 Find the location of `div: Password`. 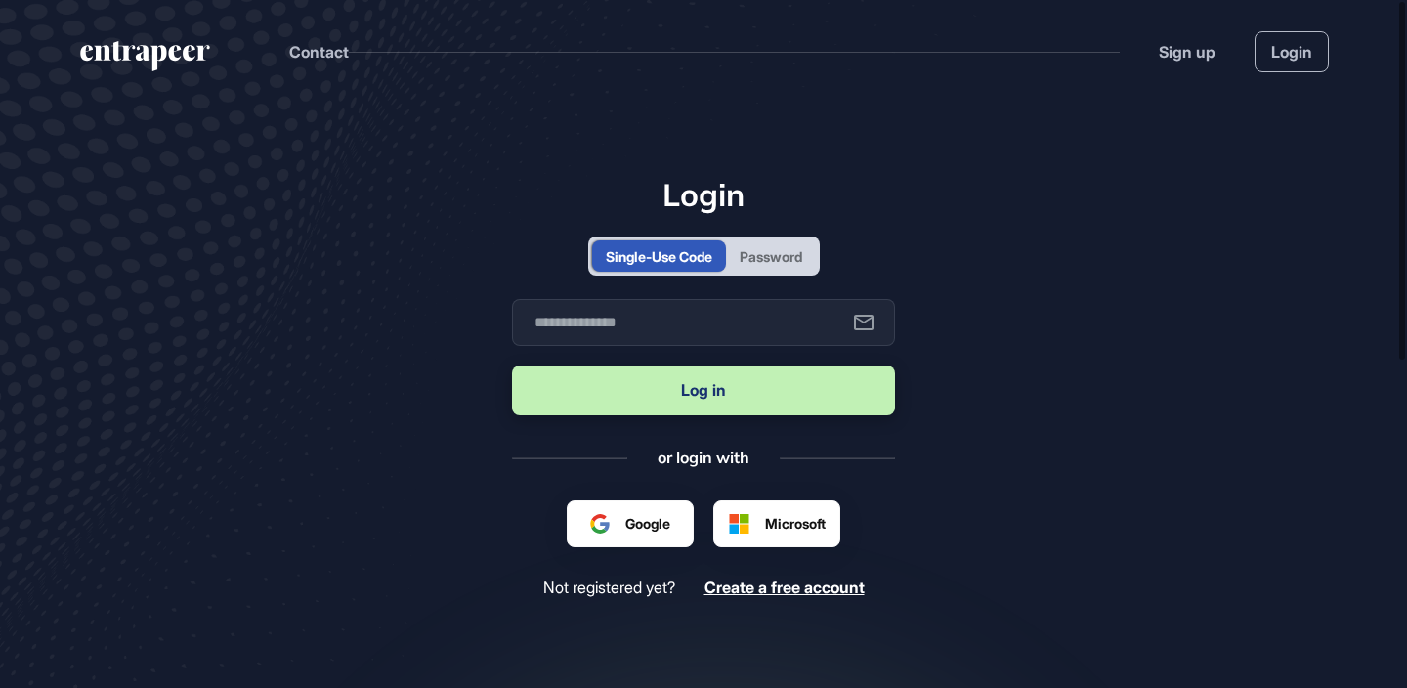

div: Password is located at coordinates (771, 256).